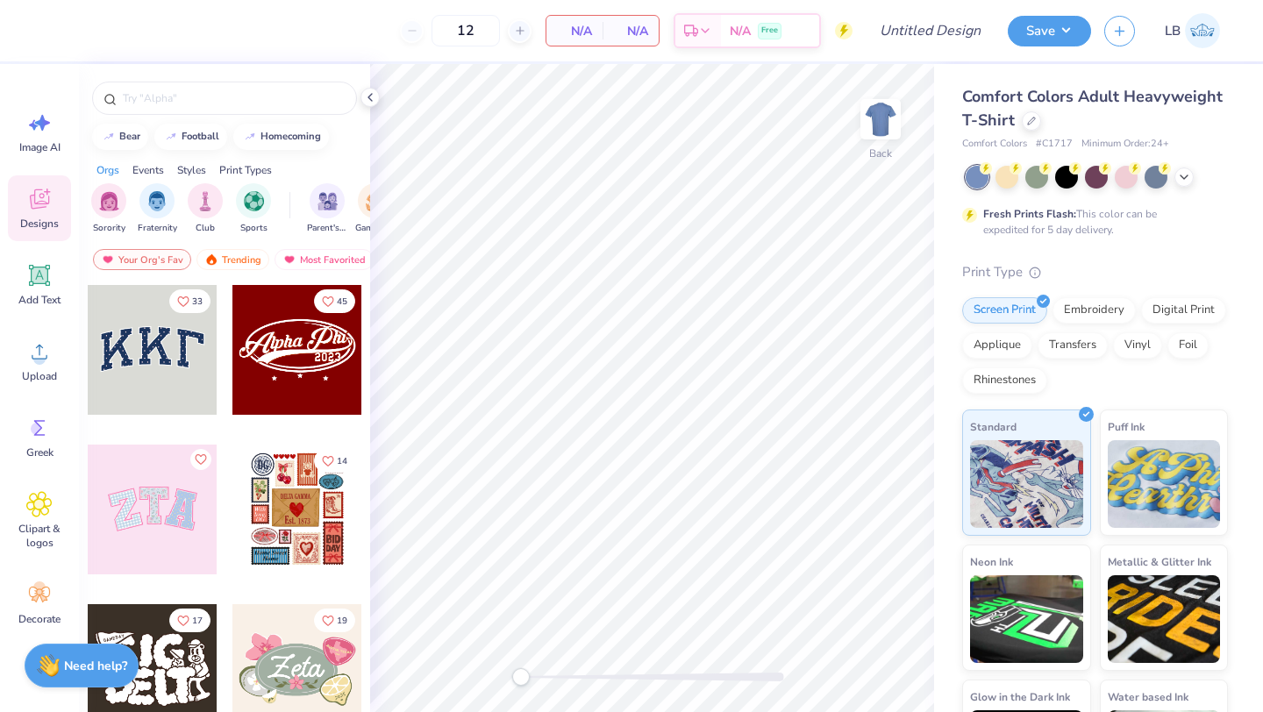 Image resolution: width=1263 pixels, height=712 pixels. What do you see at coordinates (1092, 108) in the screenshot?
I see `span: Comfort Colors Adult Heavyweight T-Shirt` at bounding box center [1092, 108].